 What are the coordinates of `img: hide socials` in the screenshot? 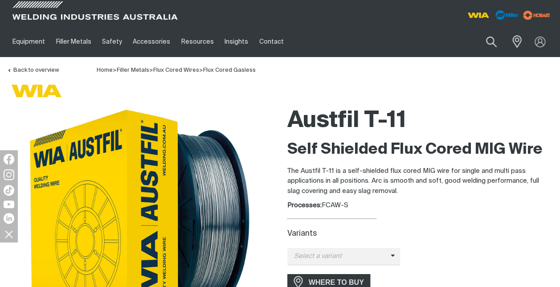 It's located at (9, 234).